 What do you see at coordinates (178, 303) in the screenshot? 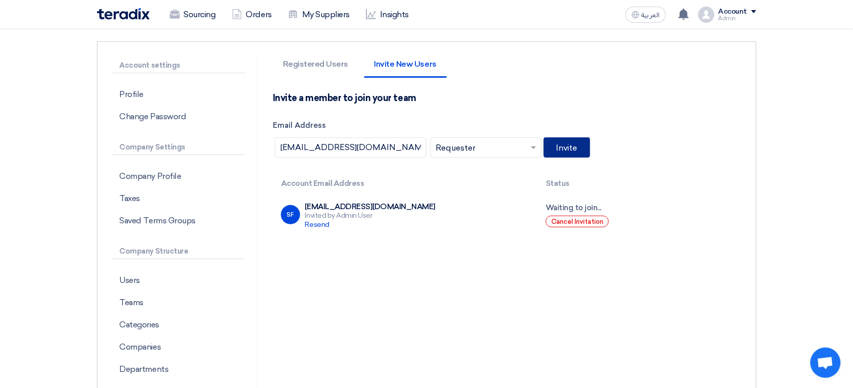
I see `p: Teams` at bounding box center [178, 303].